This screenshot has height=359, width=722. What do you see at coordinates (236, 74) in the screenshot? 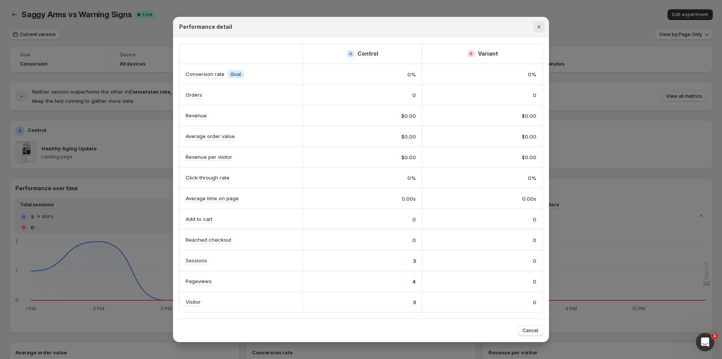
I see `span: Goal` at bounding box center [236, 74].